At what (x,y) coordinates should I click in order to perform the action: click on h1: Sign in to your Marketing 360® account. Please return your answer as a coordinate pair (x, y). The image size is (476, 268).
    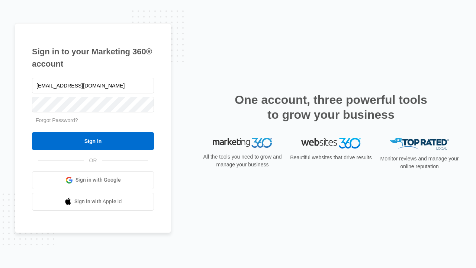
    Looking at the image, I should click on (93, 58).